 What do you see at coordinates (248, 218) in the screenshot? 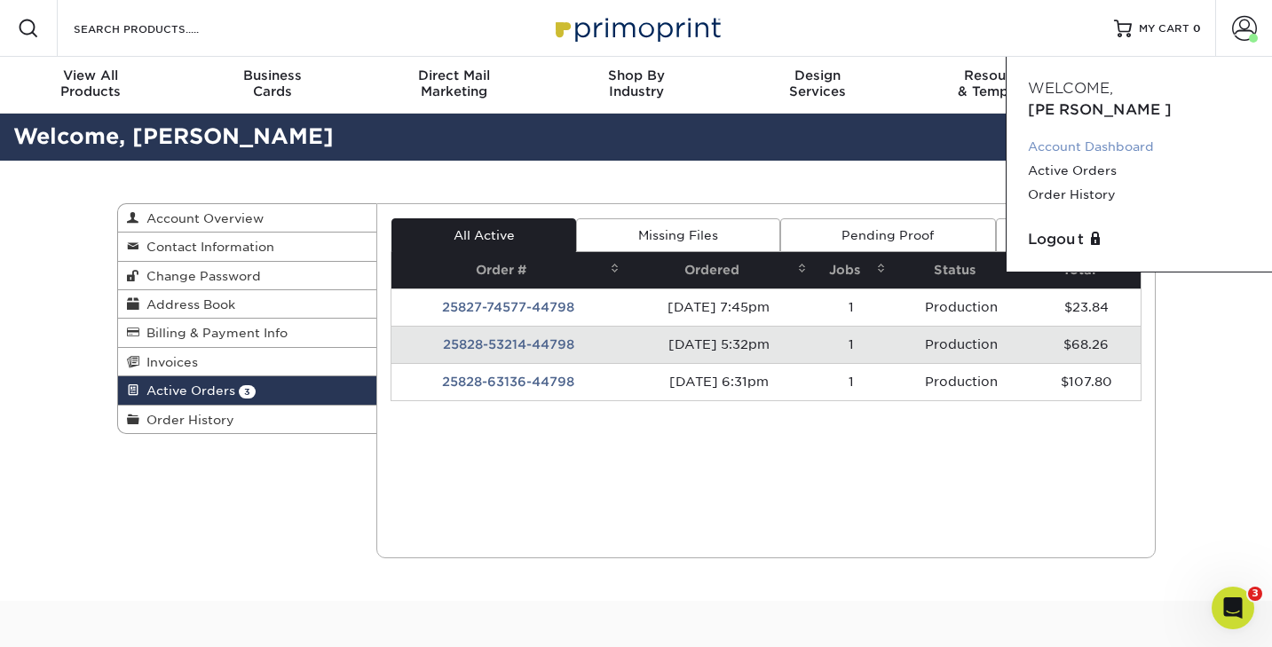
I see `a: Account Overview` at bounding box center [248, 218].